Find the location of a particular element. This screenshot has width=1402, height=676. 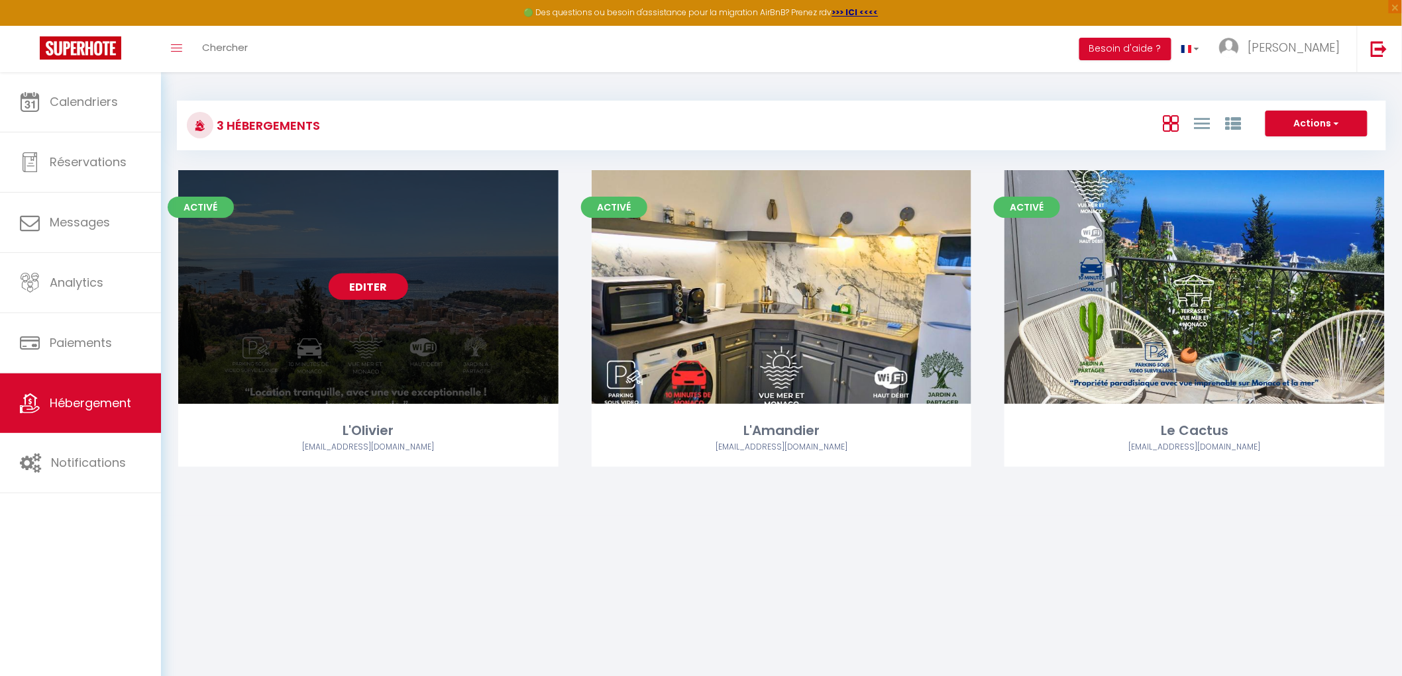

span: Messages is located at coordinates (80, 222).